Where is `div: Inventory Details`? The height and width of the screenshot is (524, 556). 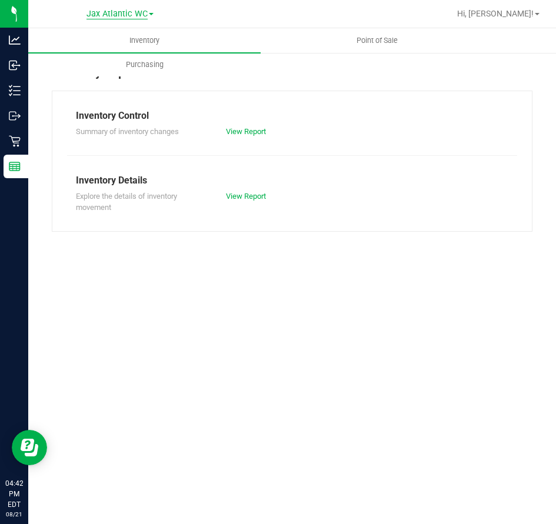 div: Inventory Details is located at coordinates (292, 181).